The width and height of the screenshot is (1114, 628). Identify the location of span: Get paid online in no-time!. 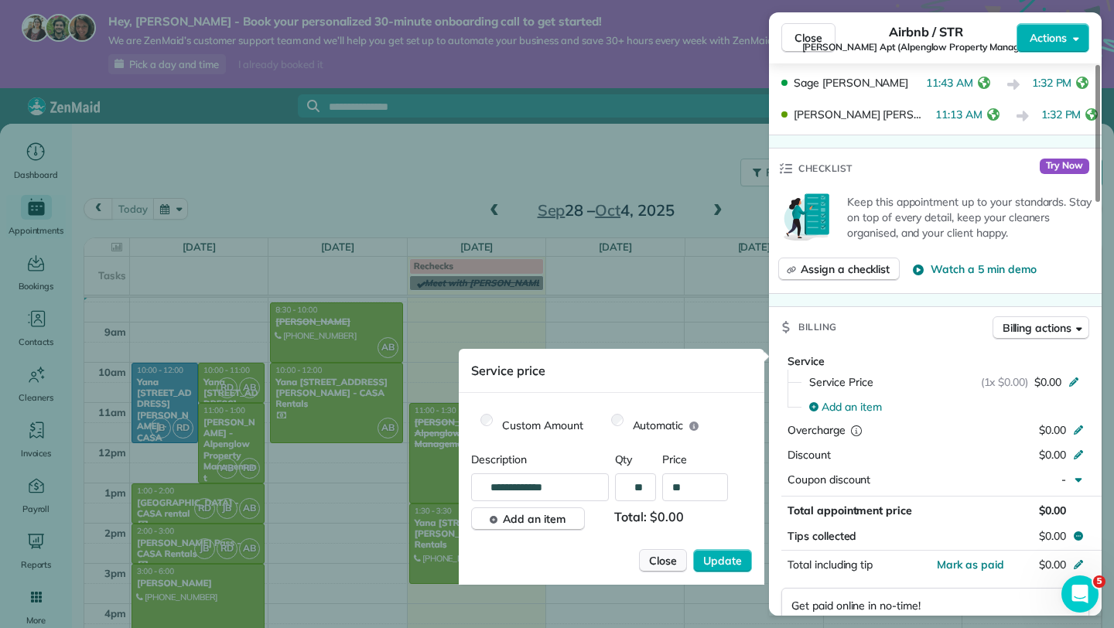
(856, 606).